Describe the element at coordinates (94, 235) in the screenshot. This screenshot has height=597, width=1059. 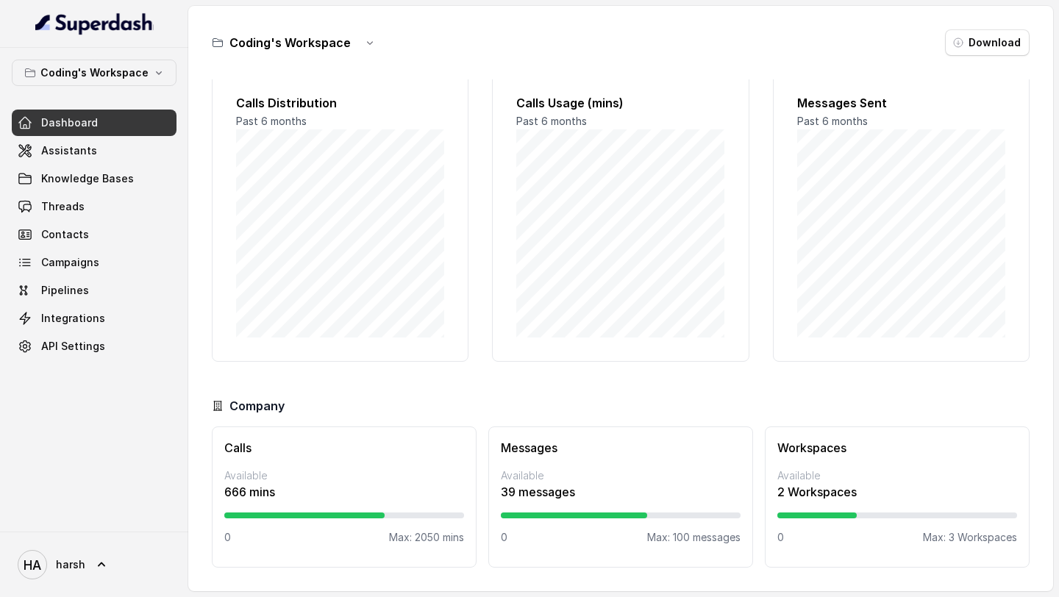
I see `a: Contacts` at that location.